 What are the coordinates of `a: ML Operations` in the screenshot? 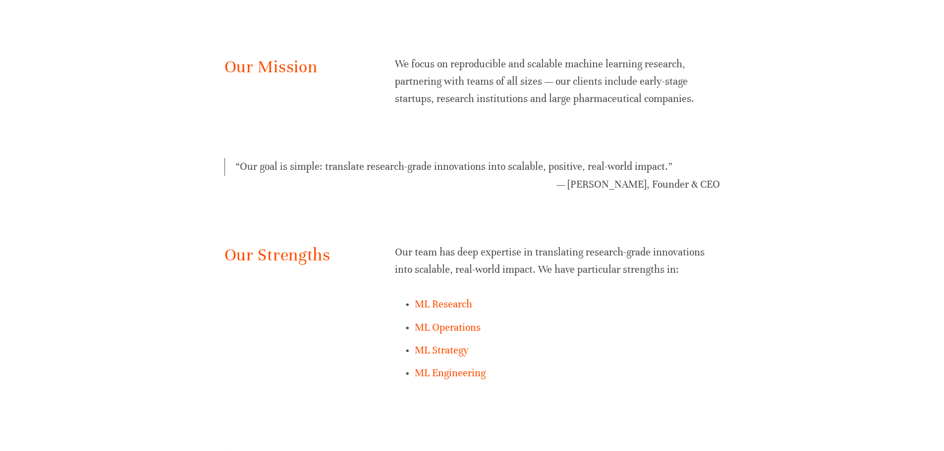 It's located at (447, 327).